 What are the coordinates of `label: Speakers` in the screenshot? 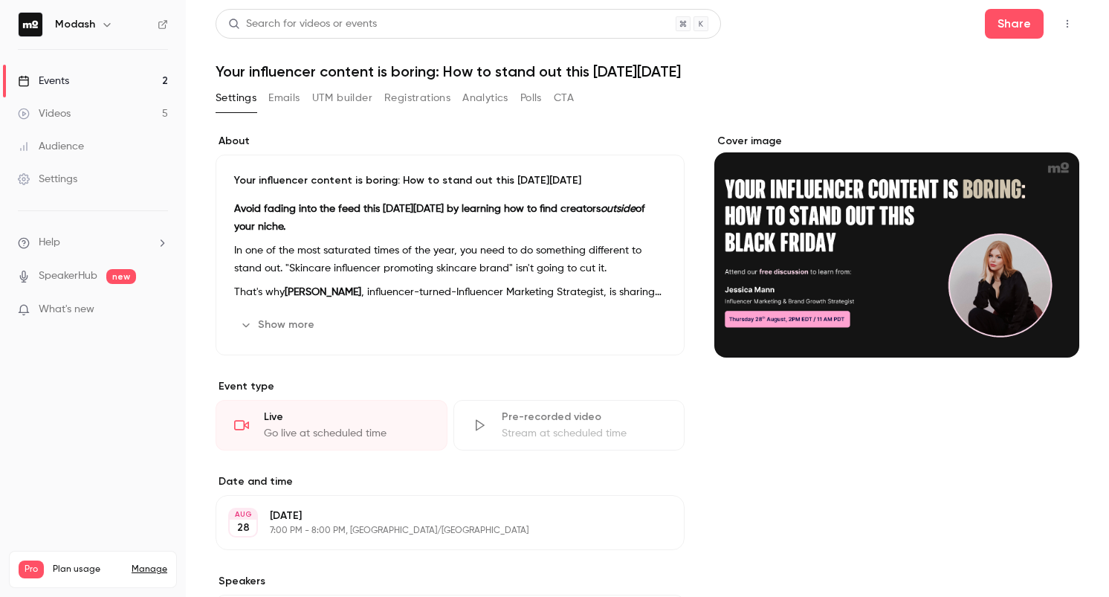 It's located at (450, 581).